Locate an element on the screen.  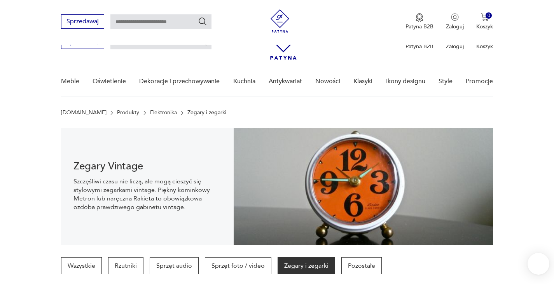
a: Klasyki is located at coordinates (363, 81).